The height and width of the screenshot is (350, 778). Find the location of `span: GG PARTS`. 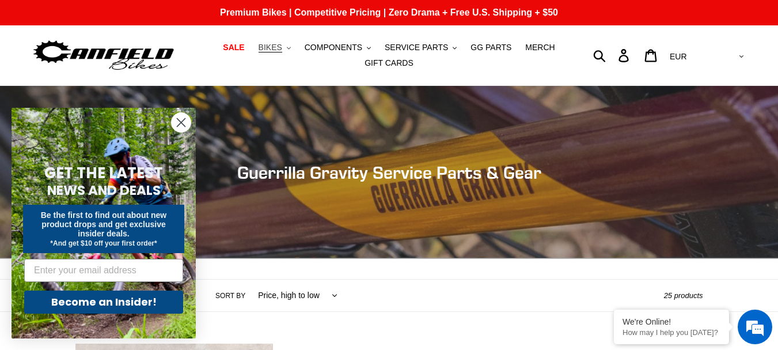

span: GG PARTS is located at coordinates (491, 47).